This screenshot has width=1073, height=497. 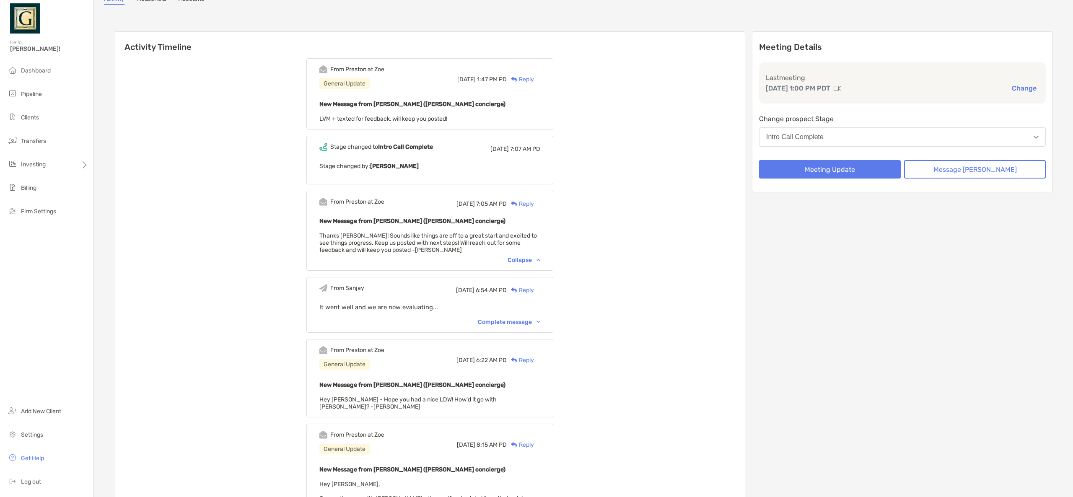 What do you see at coordinates (903, 47) in the screenshot?
I see `p: Meeting Details` at bounding box center [903, 47].